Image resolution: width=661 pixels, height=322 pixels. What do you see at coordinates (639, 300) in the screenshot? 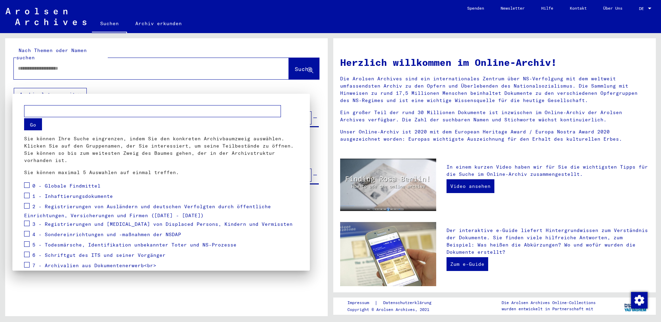
I see `img: Zustimmung ändern` at bounding box center [639, 300].